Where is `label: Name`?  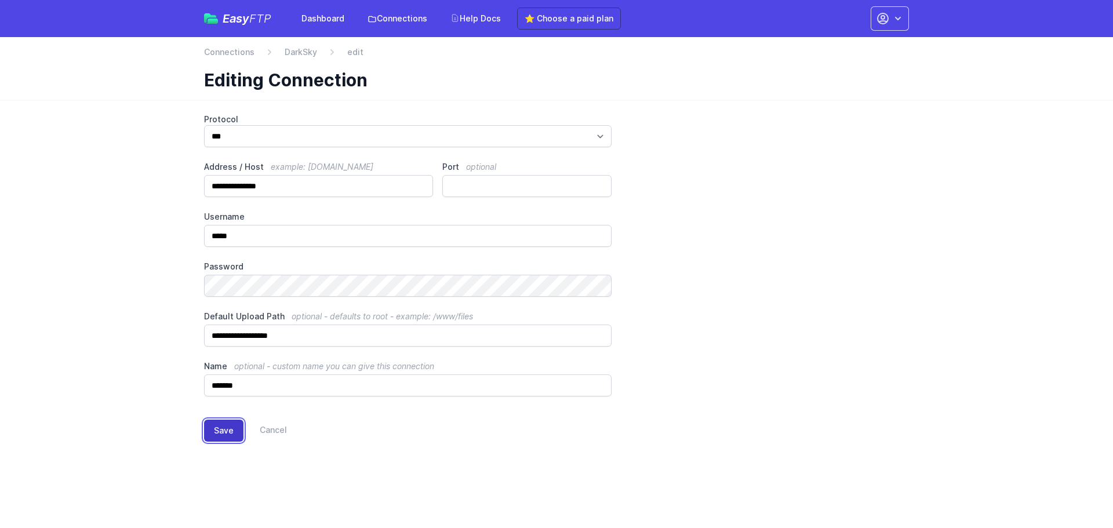 label: Name is located at coordinates (408, 366).